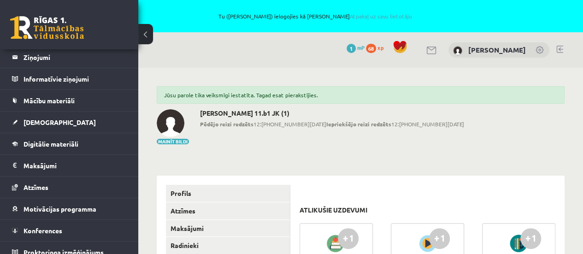  What do you see at coordinates (333, 210) in the screenshot?
I see `h3: Atlikušie uzdevumi` at bounding box center [333, 210].